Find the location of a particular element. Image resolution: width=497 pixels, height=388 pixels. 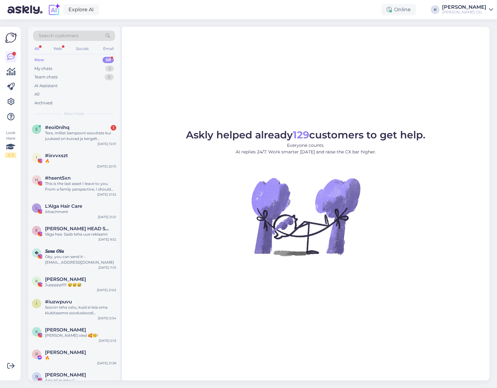

div: 68 is located at coordinates (108, 60).